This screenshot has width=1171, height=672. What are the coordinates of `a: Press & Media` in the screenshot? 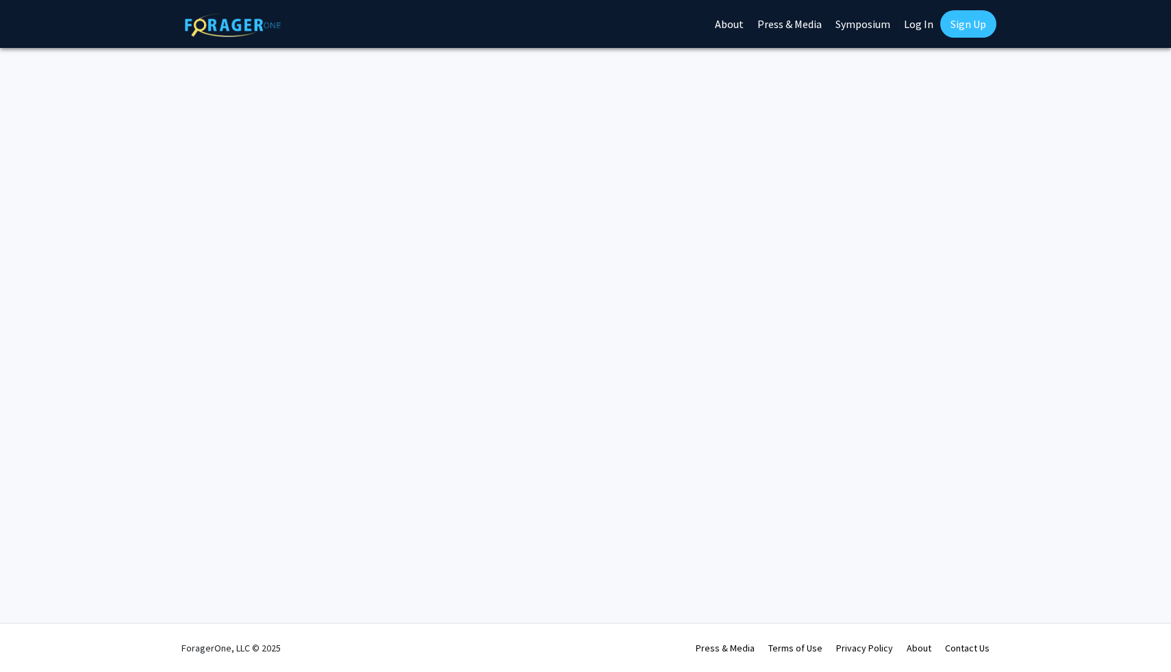 It's located at (725, 648).